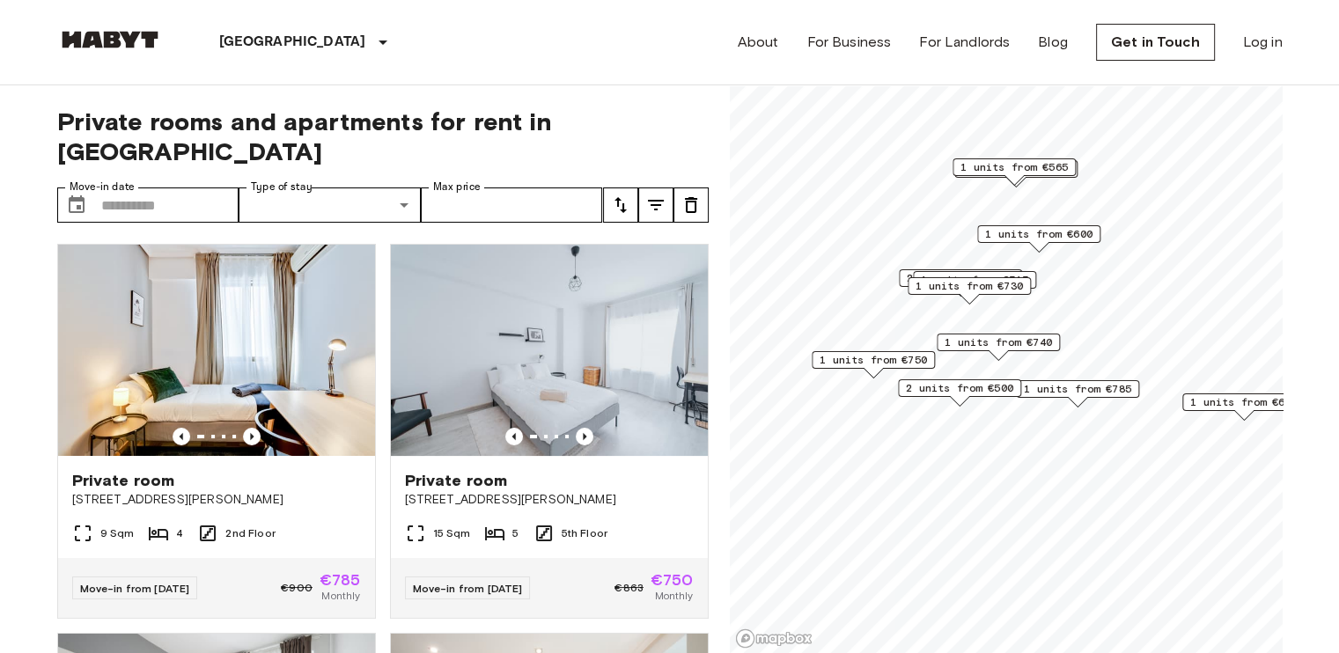 The image size is (1339, 653). I want to click on a: For Business, so click(849, 42).